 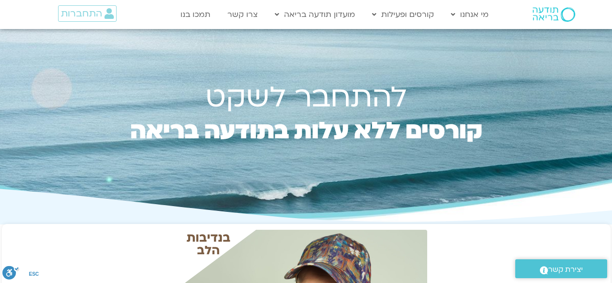 What do you see at coordinates (561, 269) in the screenshot?
I see `a: יצירת קשר` at bounding box center [561, 269].